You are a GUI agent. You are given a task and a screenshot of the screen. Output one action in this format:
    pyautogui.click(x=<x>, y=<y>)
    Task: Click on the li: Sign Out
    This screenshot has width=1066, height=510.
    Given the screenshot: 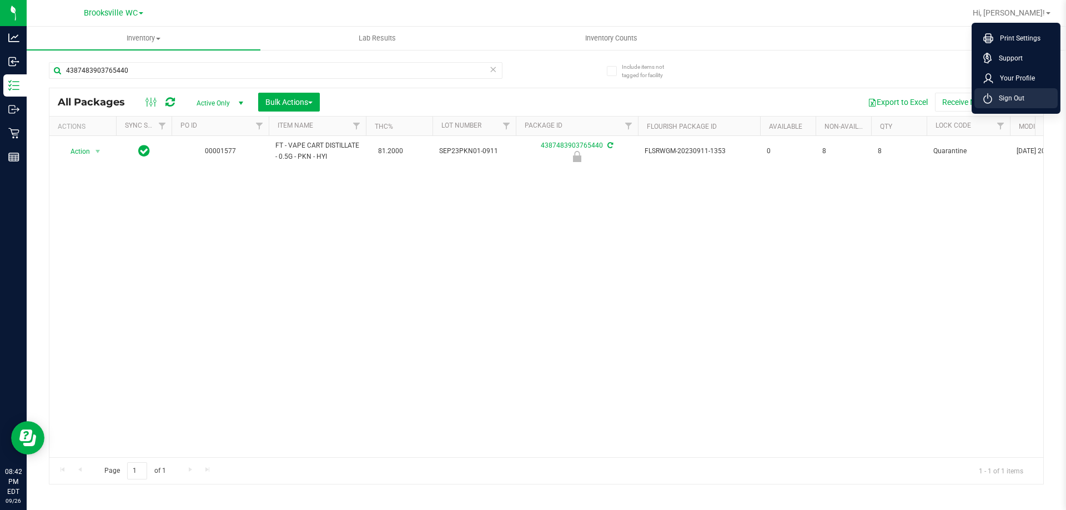 What is the action you would take?
    pyautogui.click(x=1016, y=98)
    